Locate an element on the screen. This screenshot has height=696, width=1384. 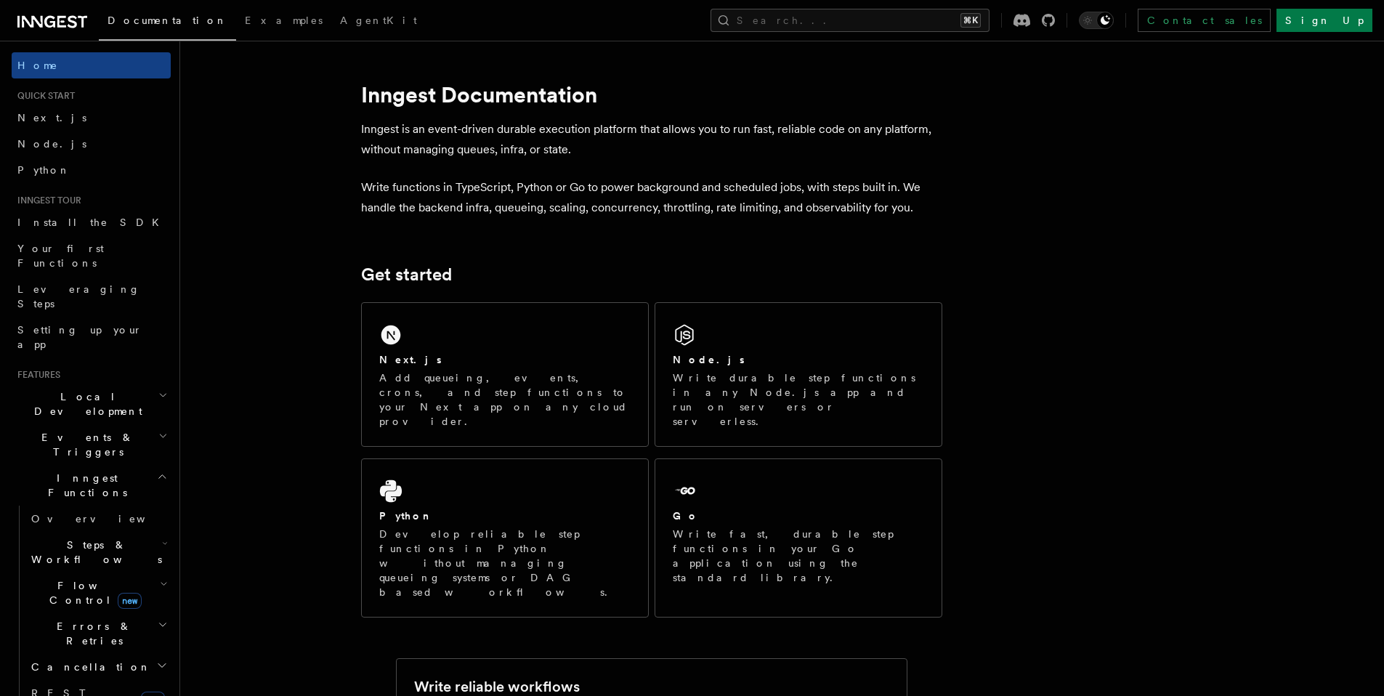
span: Overview is located at coordinates (106, 519).